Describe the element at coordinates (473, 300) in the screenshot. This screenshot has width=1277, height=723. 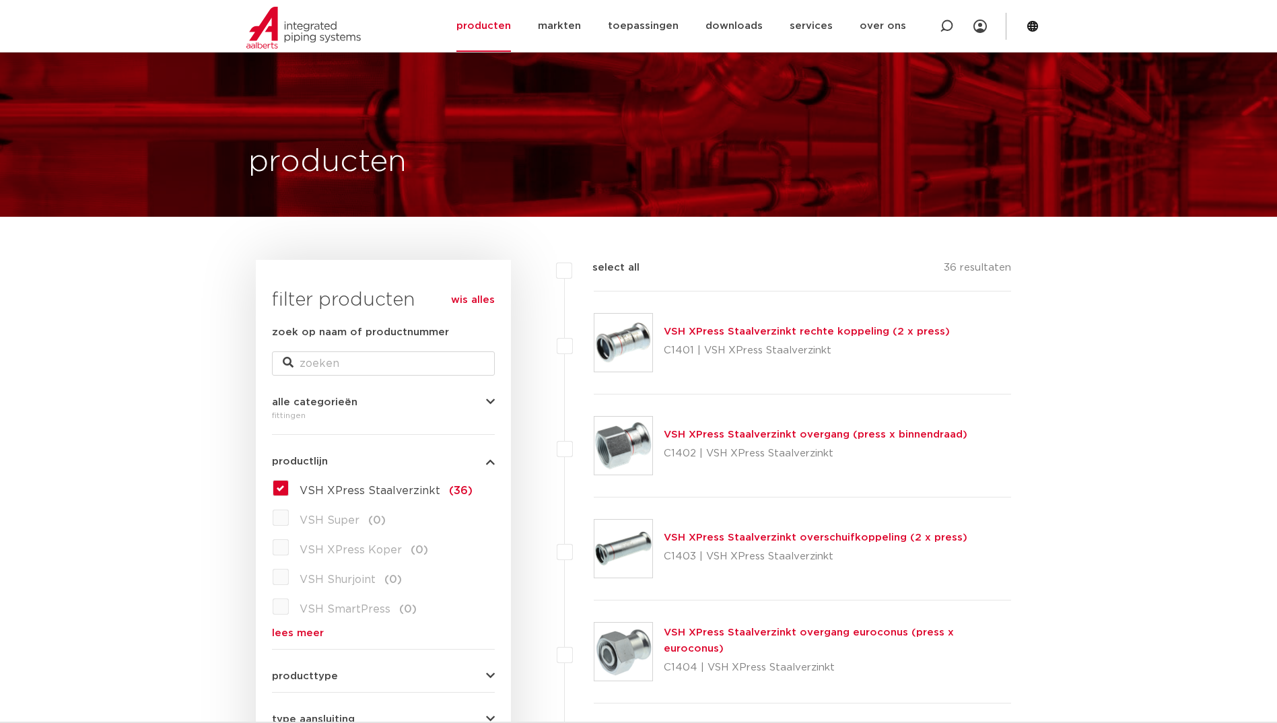
I see `a: wis alles` at that location.